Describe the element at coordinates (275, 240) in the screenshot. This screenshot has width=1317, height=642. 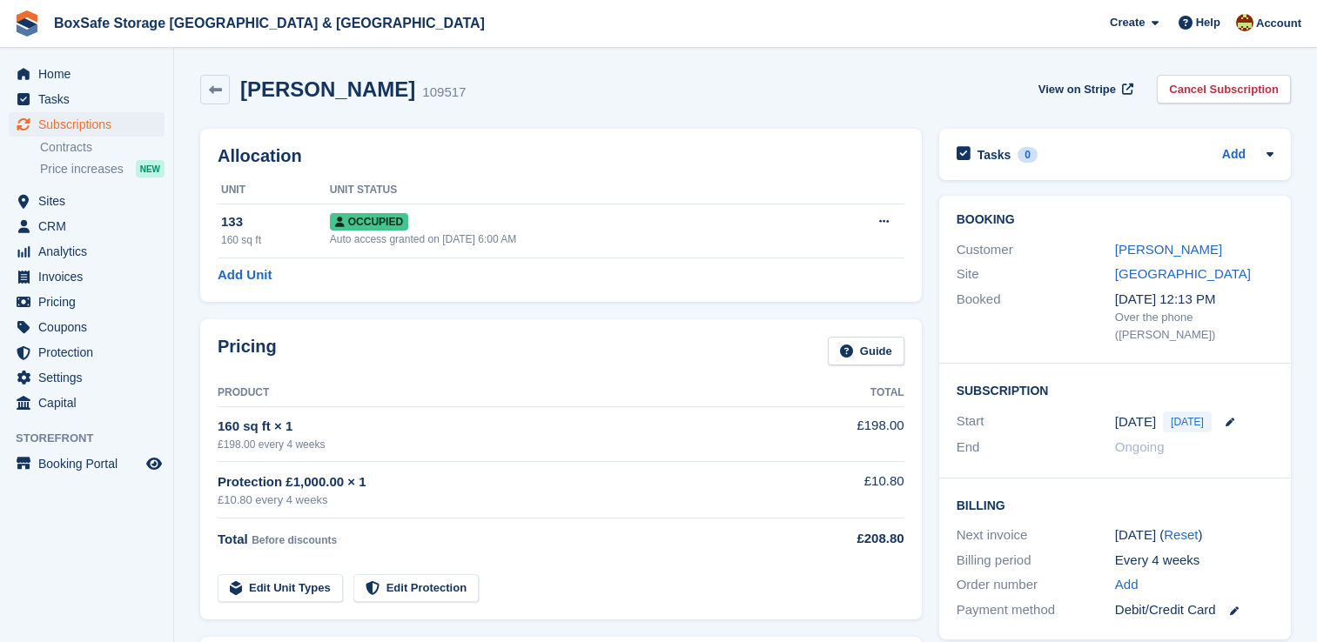
I see `div: 160 sq ft` at that location.